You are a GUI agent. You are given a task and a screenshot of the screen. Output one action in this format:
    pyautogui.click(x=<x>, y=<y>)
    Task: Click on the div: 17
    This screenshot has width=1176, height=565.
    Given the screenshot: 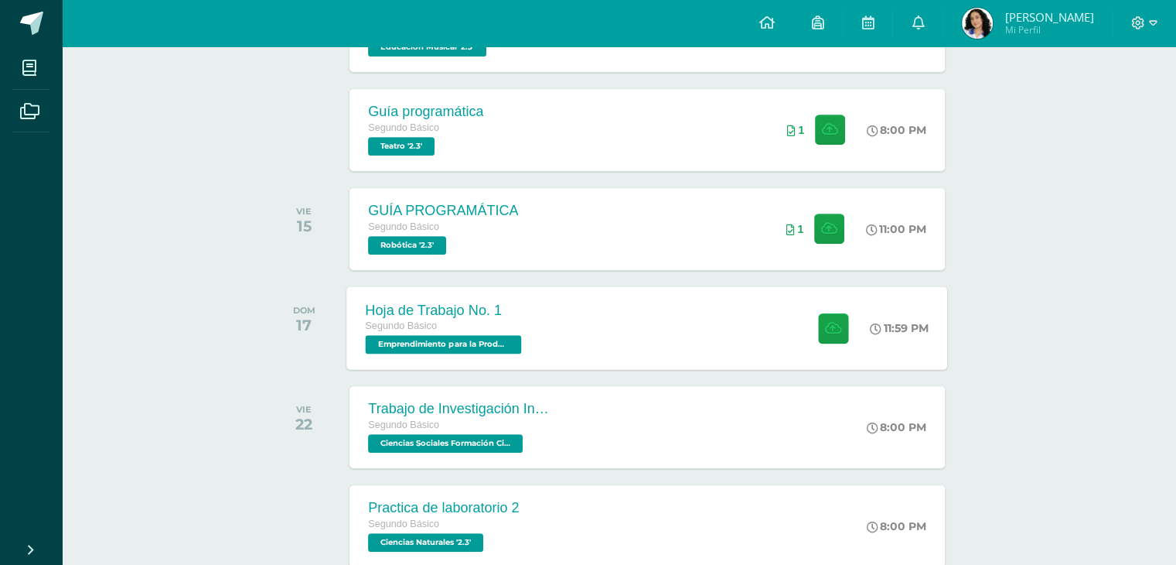 What is the action you would take?
    pyautogui.click(x=304, y=325)
    